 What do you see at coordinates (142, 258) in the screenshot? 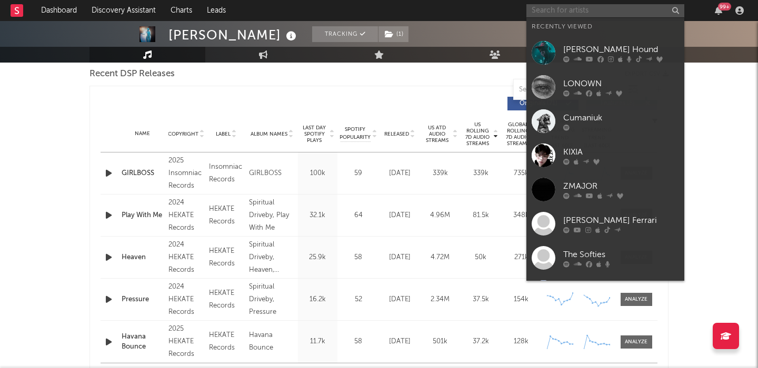
I see `a: Heaven` at bounding box center [142, 258].